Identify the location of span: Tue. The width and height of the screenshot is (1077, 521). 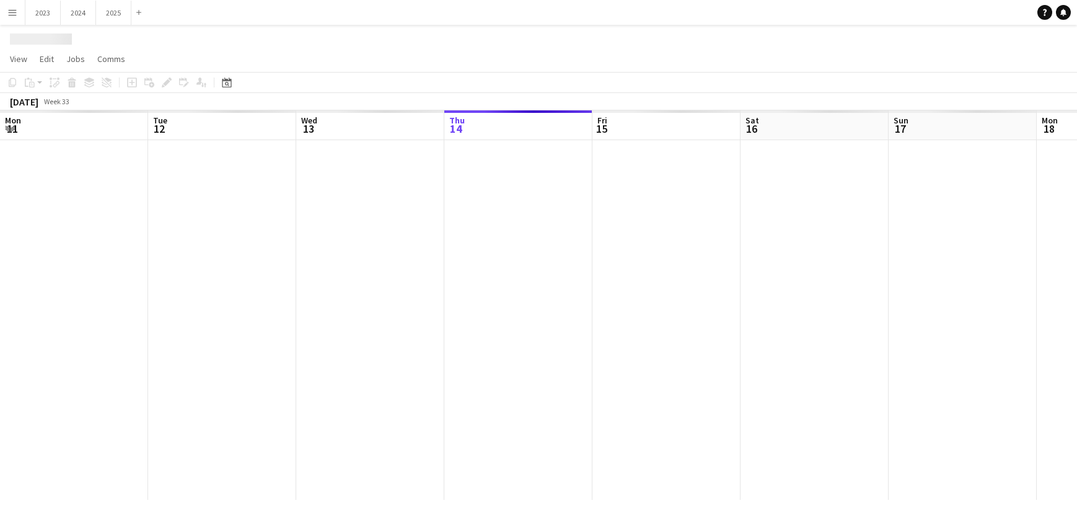
(160, 120).